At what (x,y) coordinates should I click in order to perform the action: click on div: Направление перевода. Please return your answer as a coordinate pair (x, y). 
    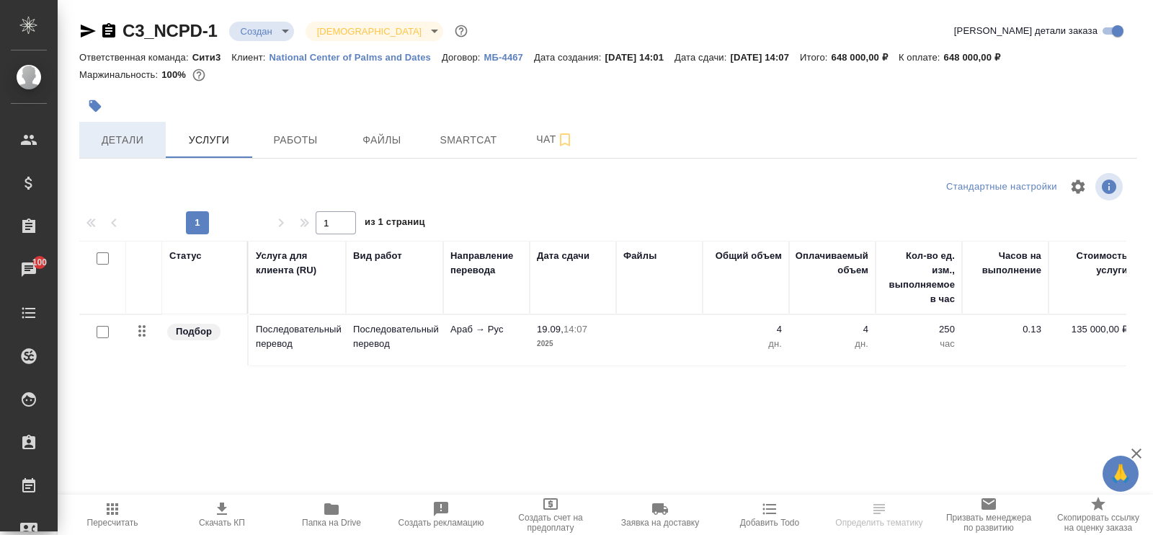
    Looking at the image, I should click on (487, 263).